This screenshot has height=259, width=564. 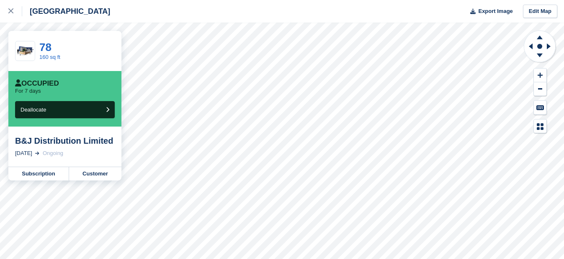 I want to click on a: Subscription, so click(x=39, y=174).